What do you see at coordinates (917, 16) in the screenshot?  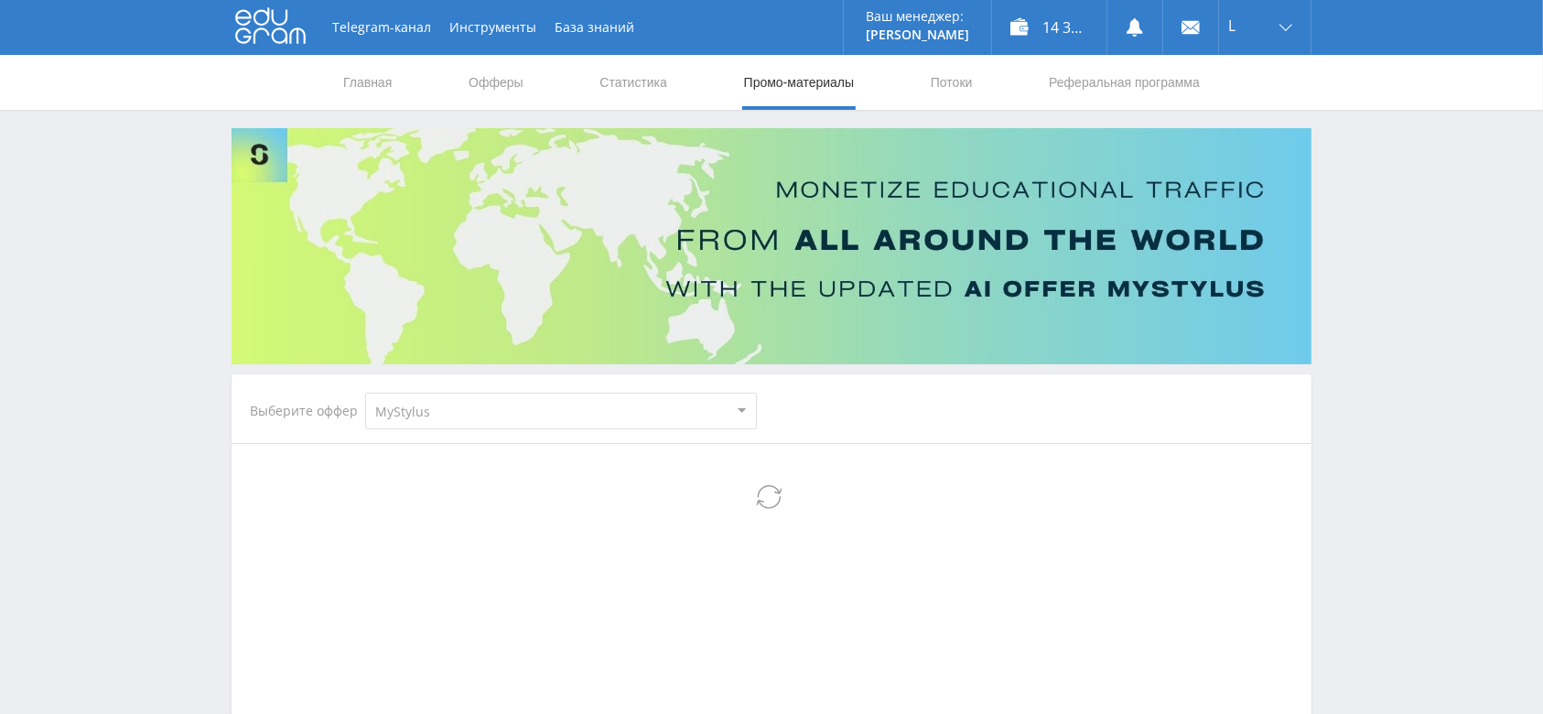 I see `p: Ваш менеджер:` at bounding box center [917, 16].